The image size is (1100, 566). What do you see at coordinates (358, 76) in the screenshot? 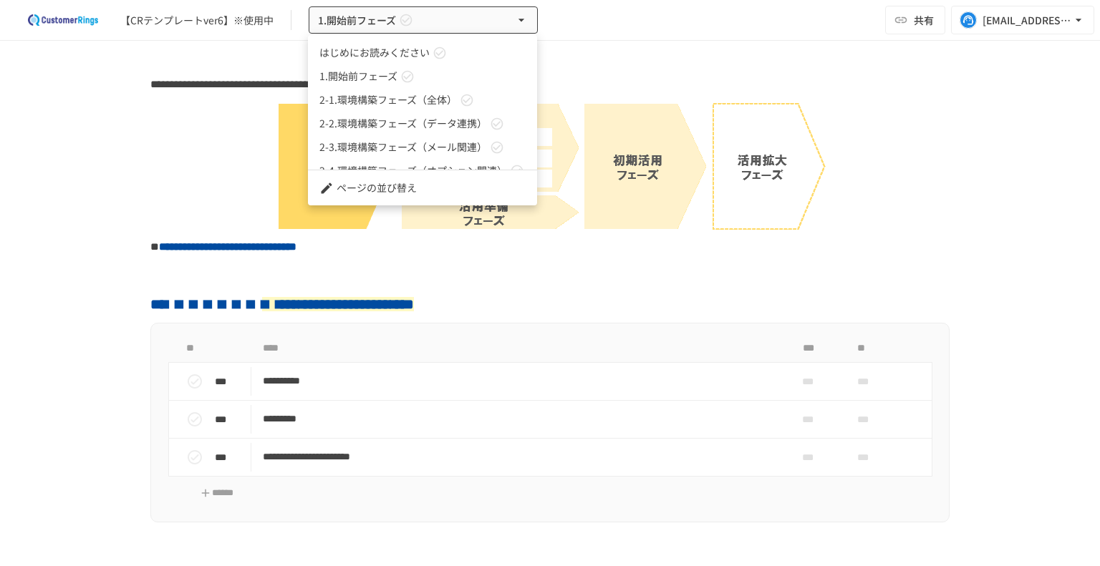
I see `span: 1.開始前フェーズ` at bounding box center [358, 76].